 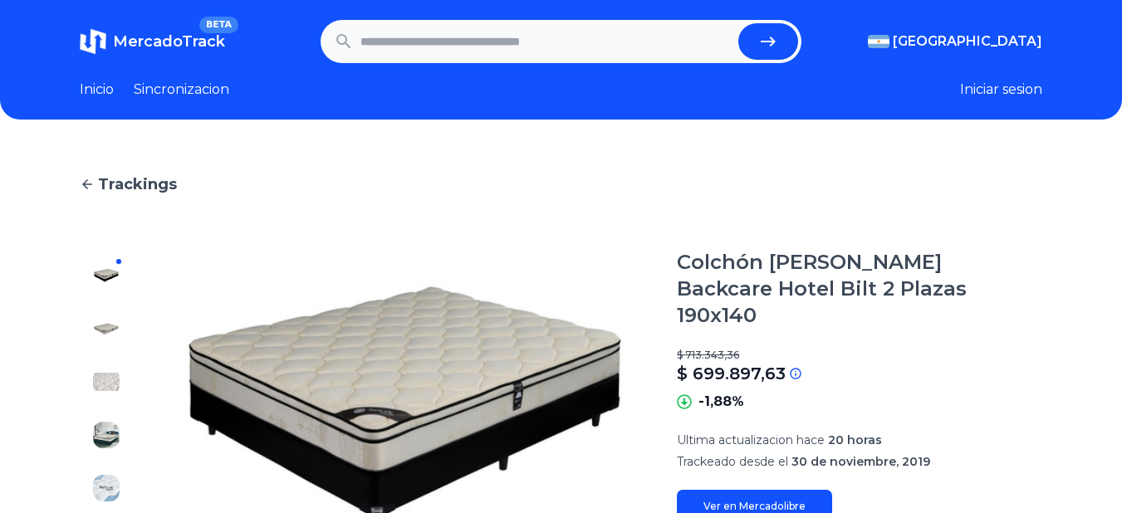 What do you see at coordinates (96, 90) in the screenshot?
I see `a: Inicio` at bounding box center [96, 90].